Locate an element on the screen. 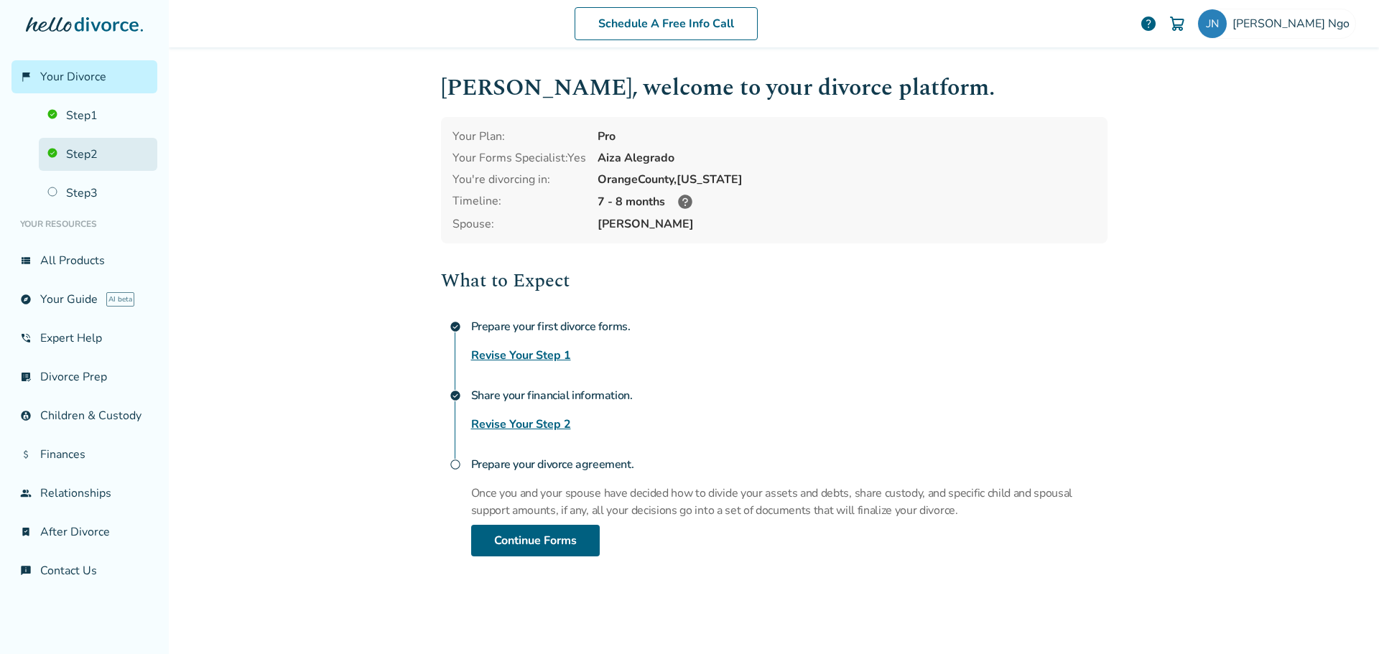  span: radio_button_unchecked is located at coordinates (455, 465).